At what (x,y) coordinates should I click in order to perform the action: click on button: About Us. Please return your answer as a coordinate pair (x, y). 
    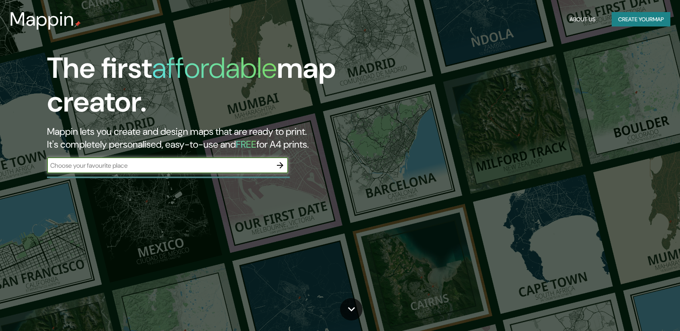
    Looking at the image, I should click on (582, 19).